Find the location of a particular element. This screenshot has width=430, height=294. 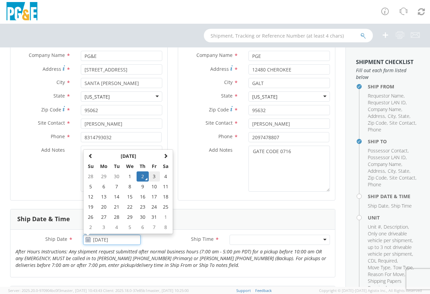

a: Feedback is located at coordinates (264, 290).